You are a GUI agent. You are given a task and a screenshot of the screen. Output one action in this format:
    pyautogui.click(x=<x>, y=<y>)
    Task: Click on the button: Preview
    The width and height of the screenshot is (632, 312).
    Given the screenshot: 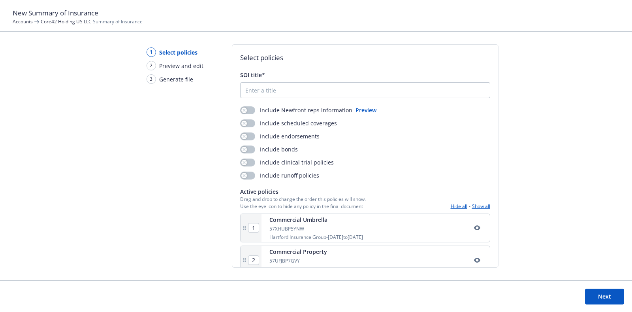 What is the action you would take?
    pyautogui.click(x=366, y=110)
    